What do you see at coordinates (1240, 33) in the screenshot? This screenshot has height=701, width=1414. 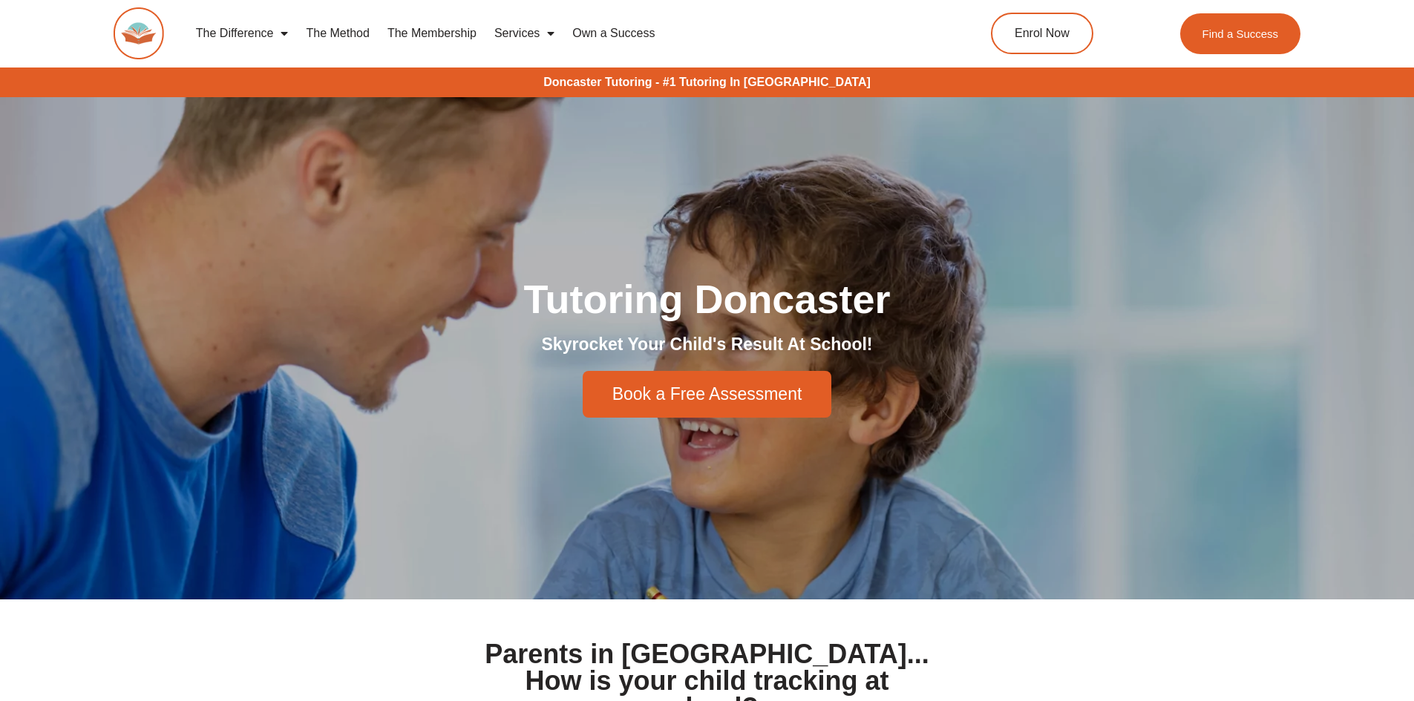 I see `span: Find a Success` at bounding box center [1240, 33].